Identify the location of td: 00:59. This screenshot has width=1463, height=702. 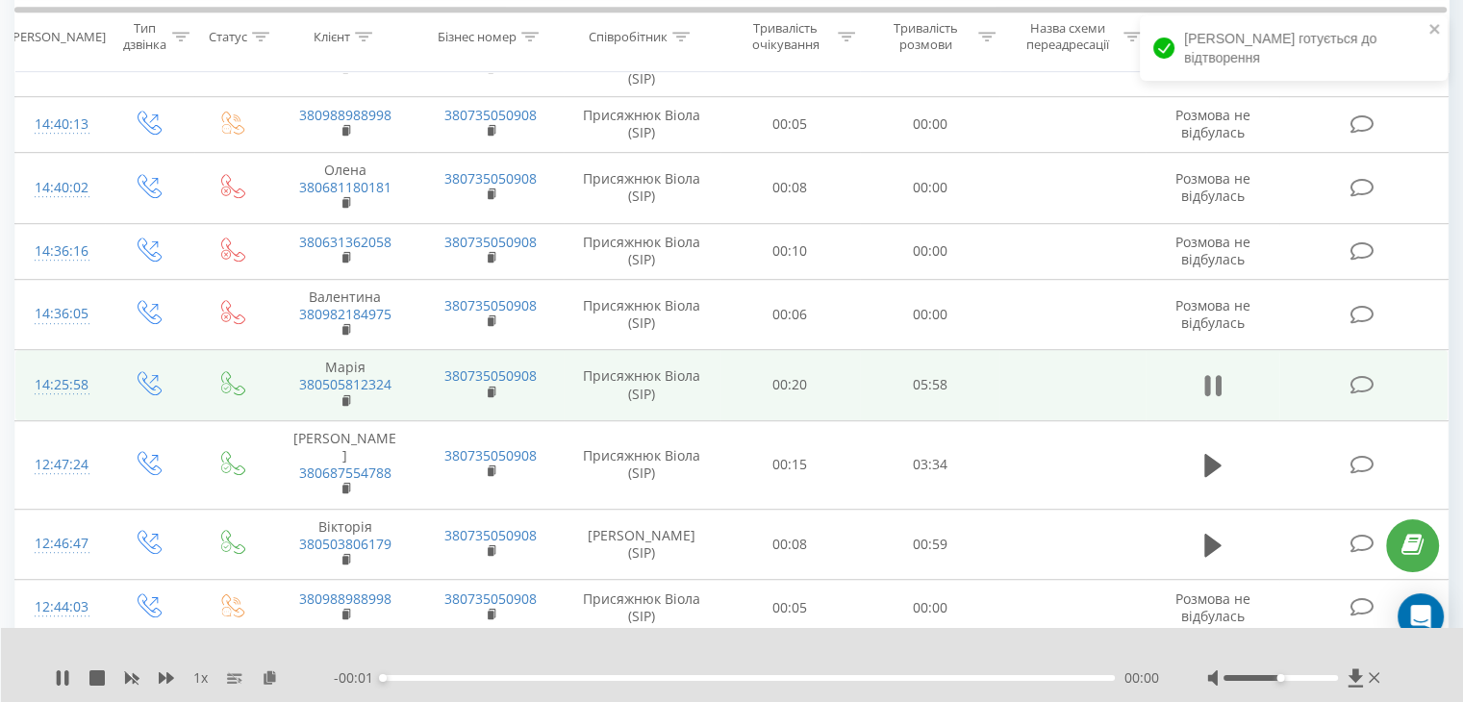
(929, 545).